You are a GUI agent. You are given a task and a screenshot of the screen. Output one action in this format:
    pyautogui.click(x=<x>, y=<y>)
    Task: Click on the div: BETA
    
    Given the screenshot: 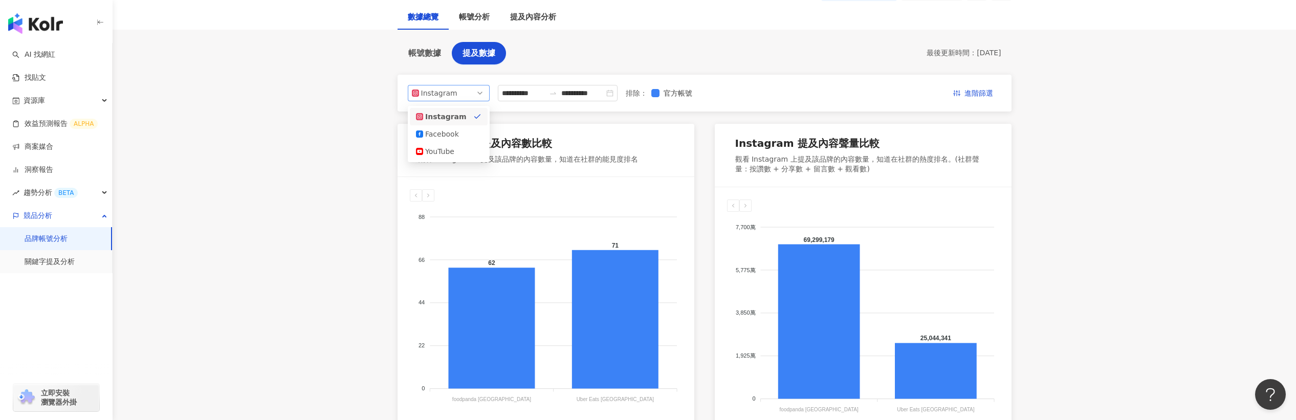 What is the action you would take?
    pyautogui.click(x=66, y=193)
    